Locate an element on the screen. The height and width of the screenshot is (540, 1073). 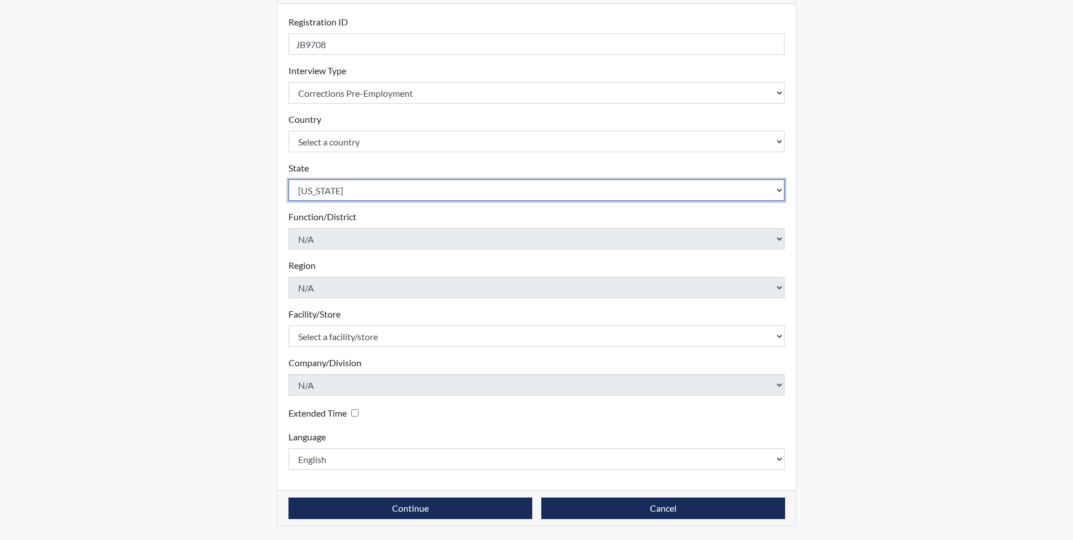
label: Registration ID is located at coordinates (318, 22).